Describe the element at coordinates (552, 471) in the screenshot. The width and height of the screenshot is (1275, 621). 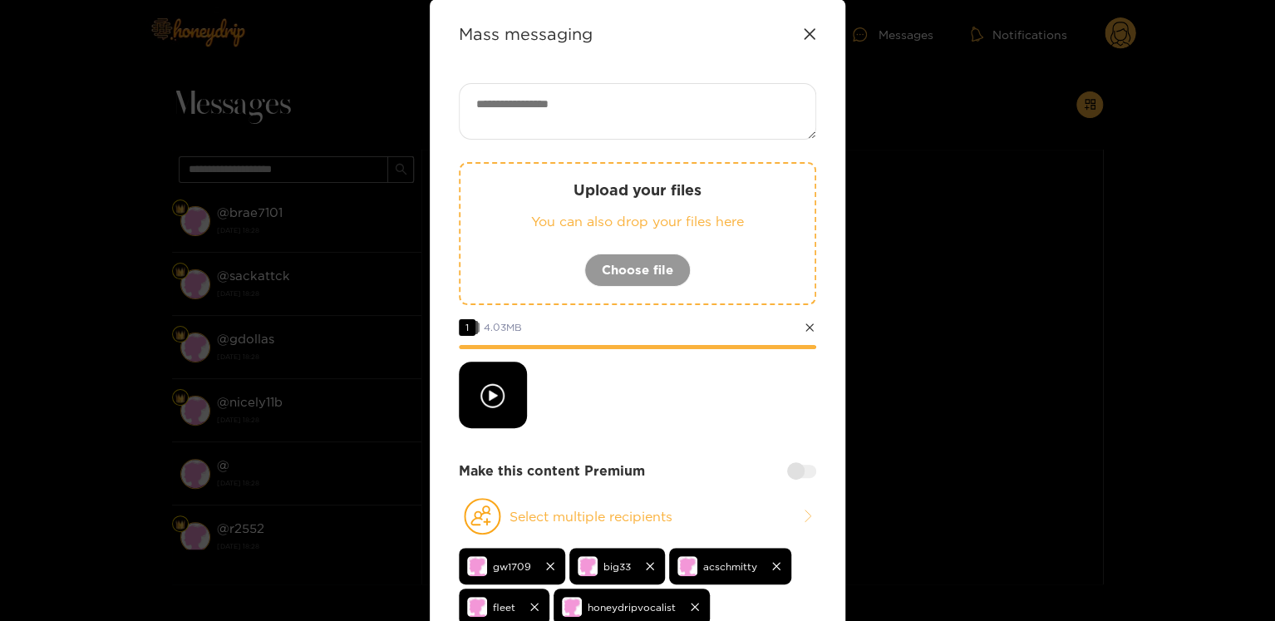
I see `strong: Make this content Premium` at that location.